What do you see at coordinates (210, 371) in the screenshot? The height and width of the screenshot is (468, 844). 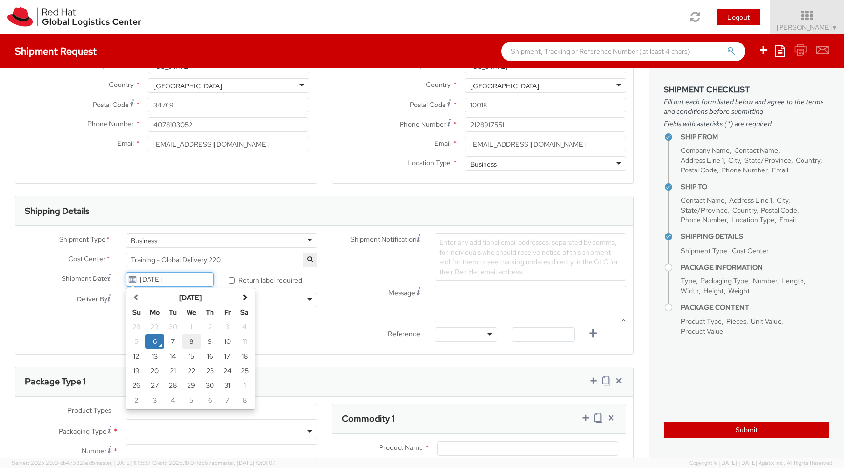 I see `td: 23` at bounding box center [210, 371].